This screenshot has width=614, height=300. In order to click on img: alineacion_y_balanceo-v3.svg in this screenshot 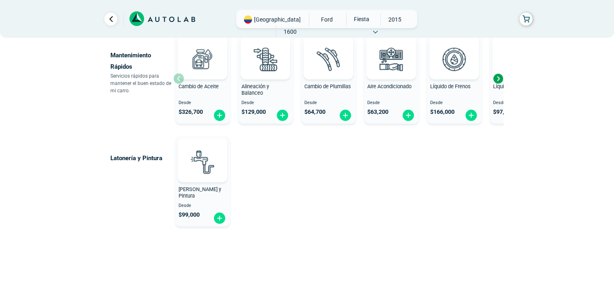, I will do `click(265, 59)`.